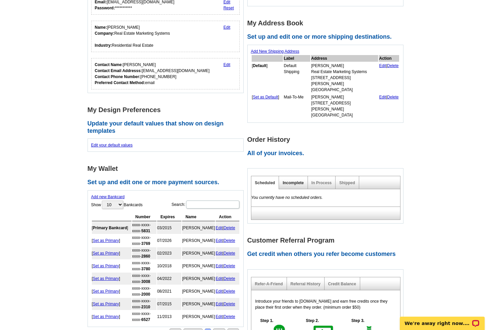 The height and width of the screenshot is (330, 489). Describe the element at coordinates (110, 228) in the screenshot. I see `b: Primary Bankcard` at that location.